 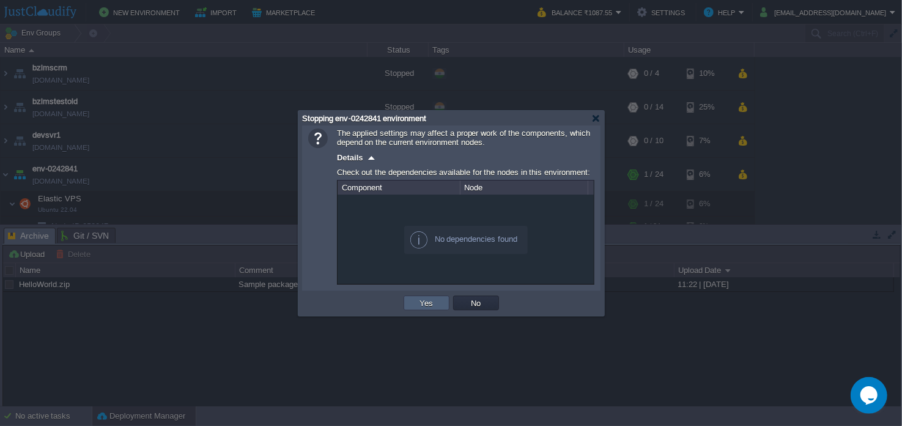 What do you see at coordinates (524, 187) in the screenshot?
I see `div: Node` at bounding box center [524, 187].